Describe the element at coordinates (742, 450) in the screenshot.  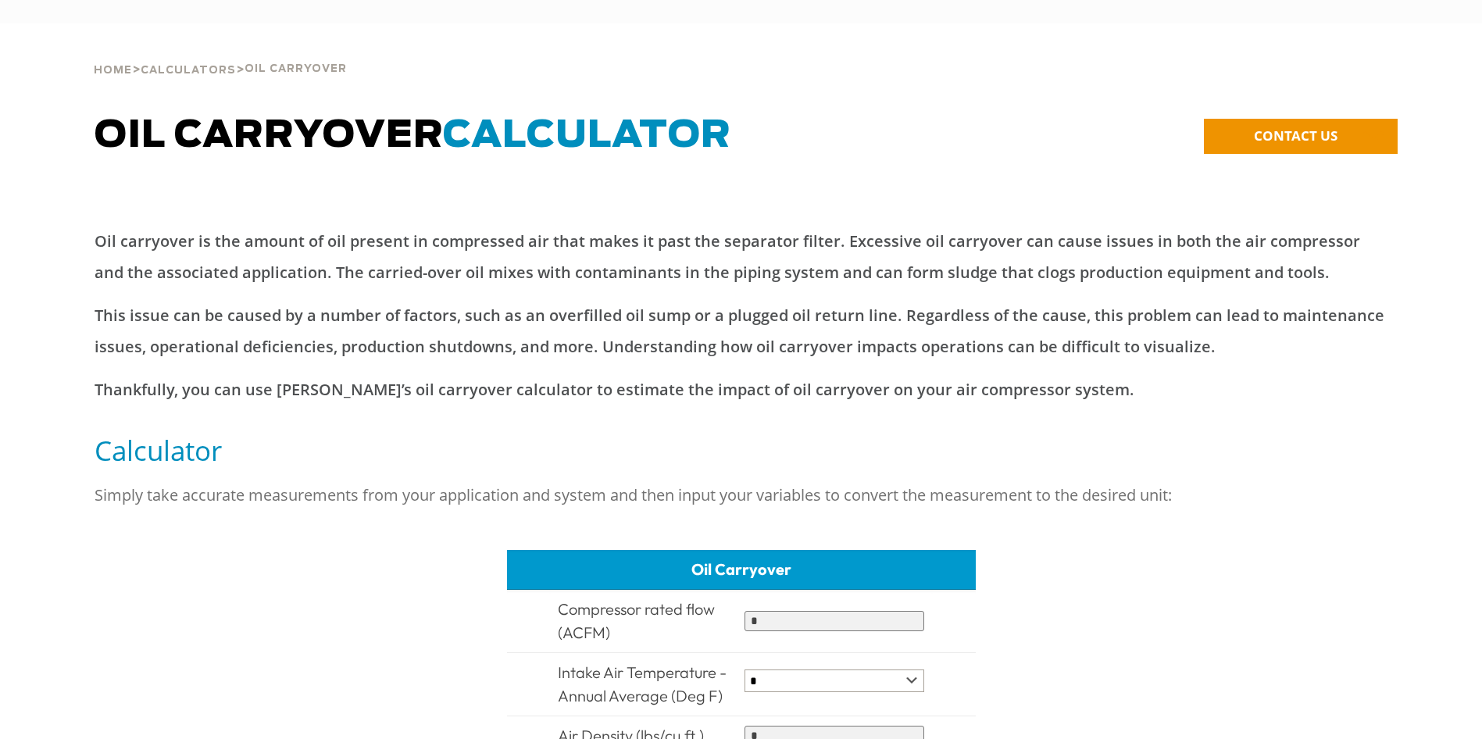
I see `h5: Calculator` at that location.